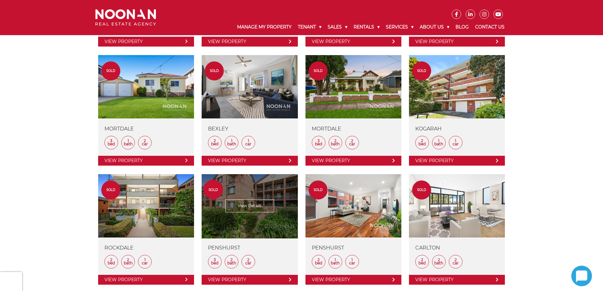  Describe the element at coordinates (400, 27) in the screenshot. I see `a: Services` at that location.